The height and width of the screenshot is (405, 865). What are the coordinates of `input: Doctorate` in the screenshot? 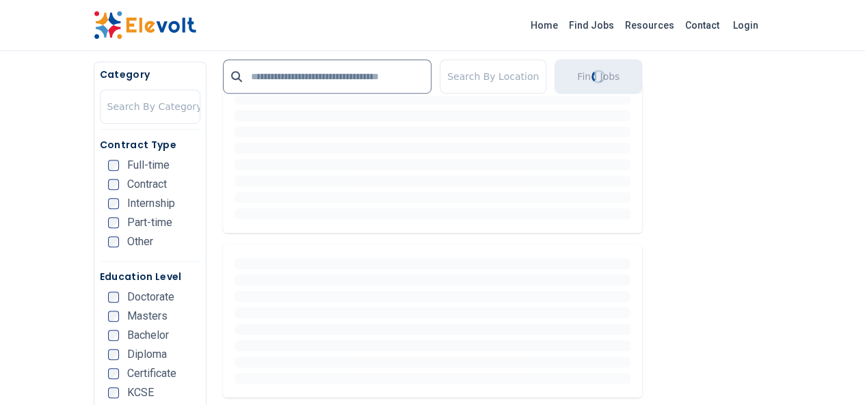 It's located at (113, 297).